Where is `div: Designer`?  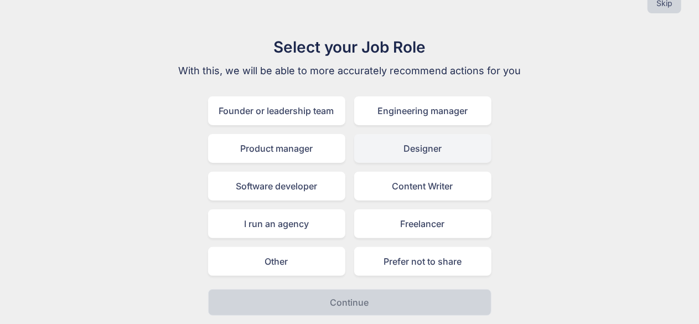
div: Designer is located at coordinates (423, 148).